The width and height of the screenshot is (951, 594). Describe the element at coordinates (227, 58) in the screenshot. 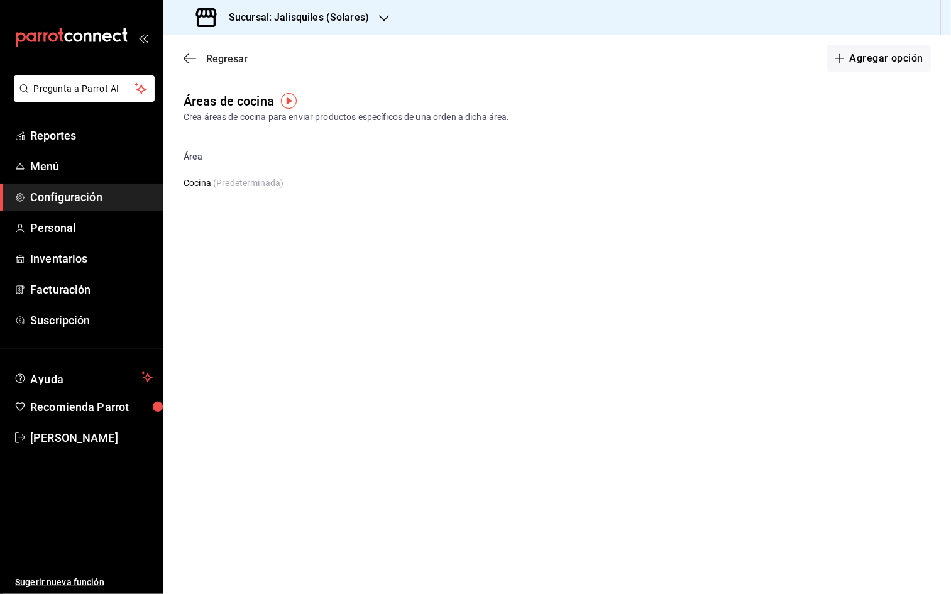

I see `span: Regresar` at that location.